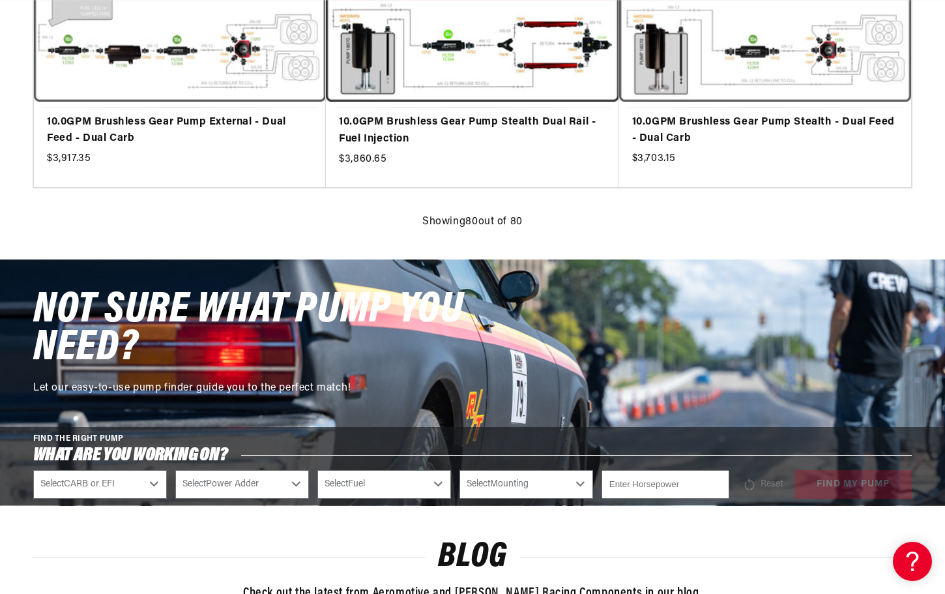  Describe the element at coordinates (100, 484) in the screenshot. I see `select: CARB or EFI` at that location.